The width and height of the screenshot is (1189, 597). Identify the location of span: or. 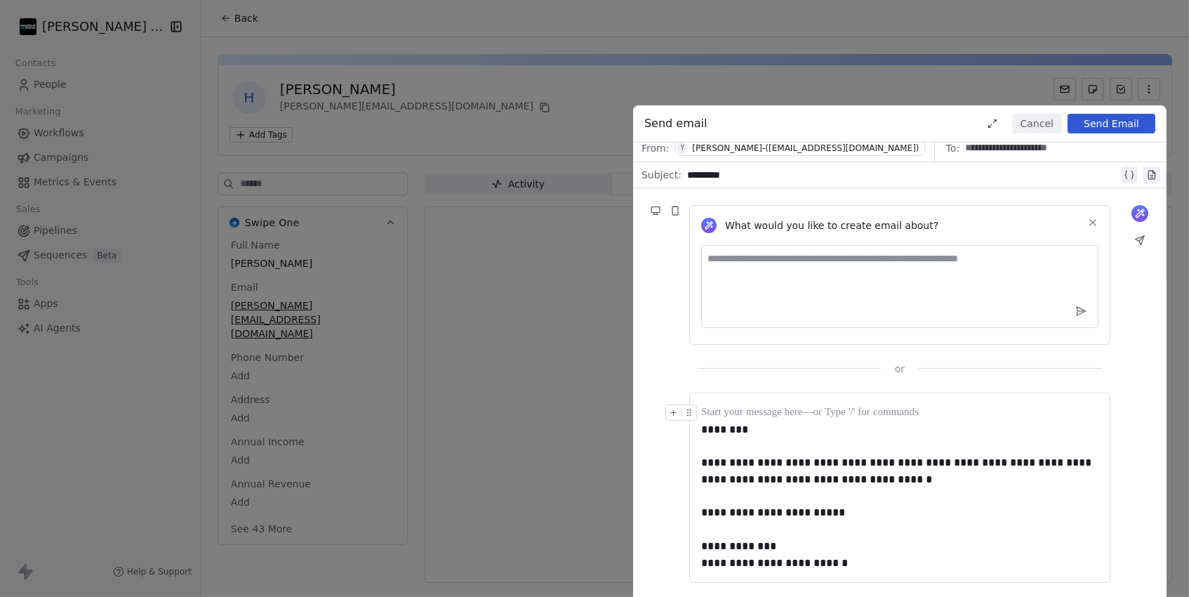
(900, 369).